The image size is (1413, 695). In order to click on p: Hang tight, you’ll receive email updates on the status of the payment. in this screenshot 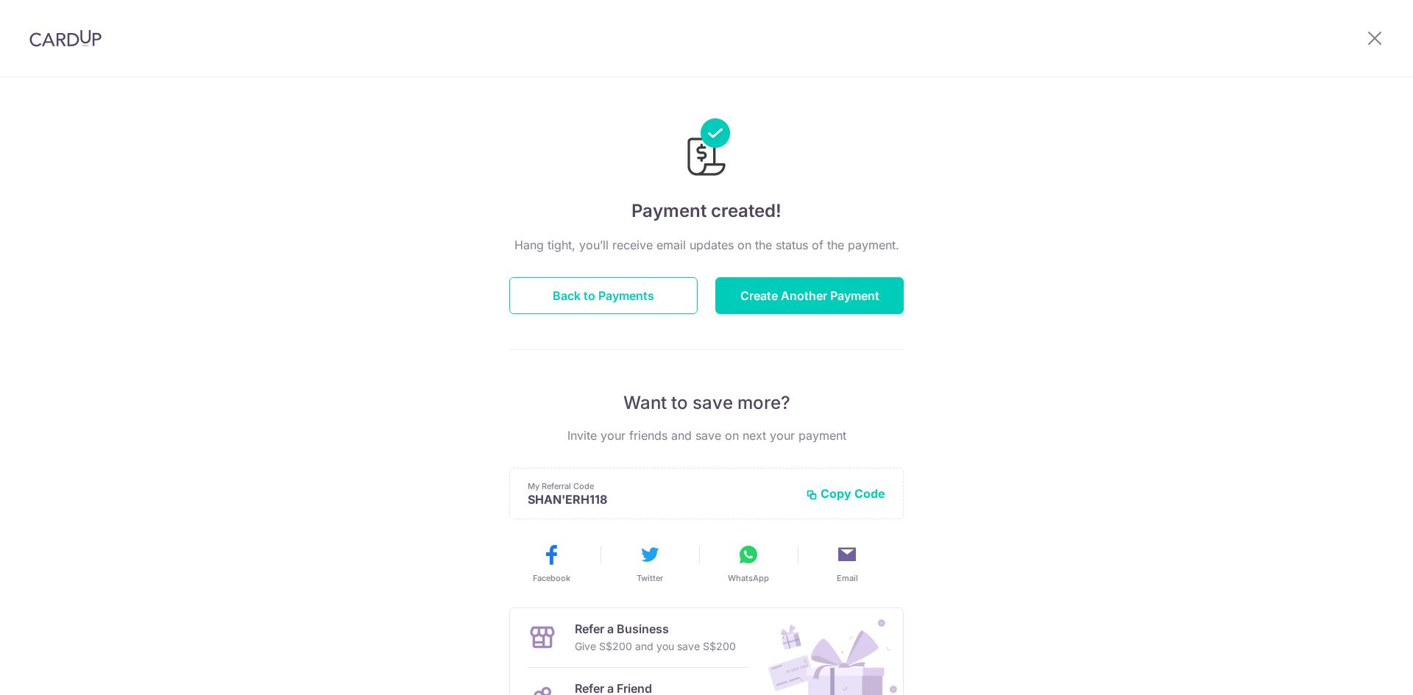, I will do `click(706, 245)`.